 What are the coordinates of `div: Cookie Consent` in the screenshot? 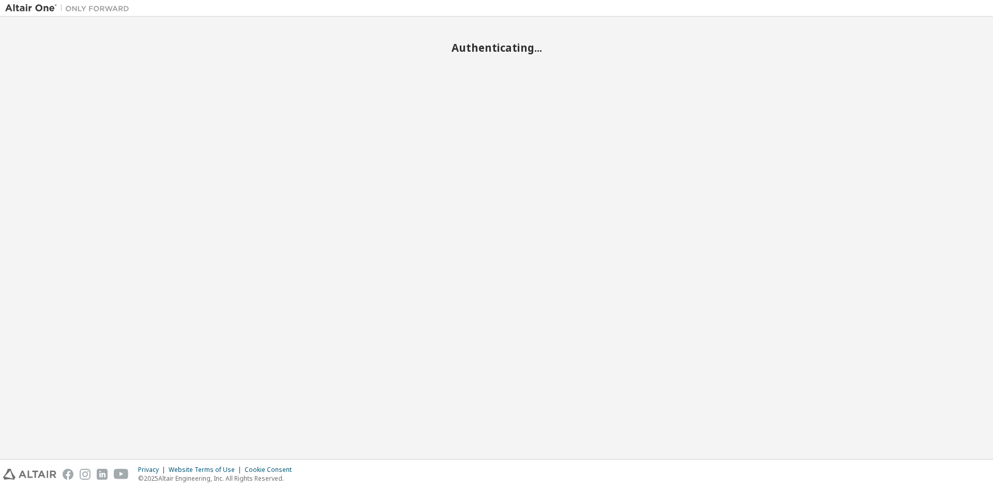 It's located at (271, 469).